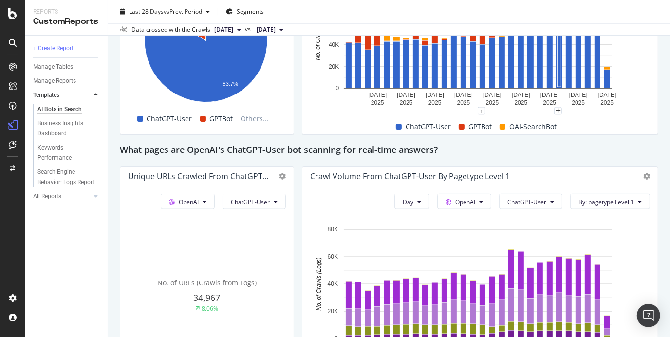 This screenshot has width=670, height=337. I want to click on div: plus, so click(558, 111).